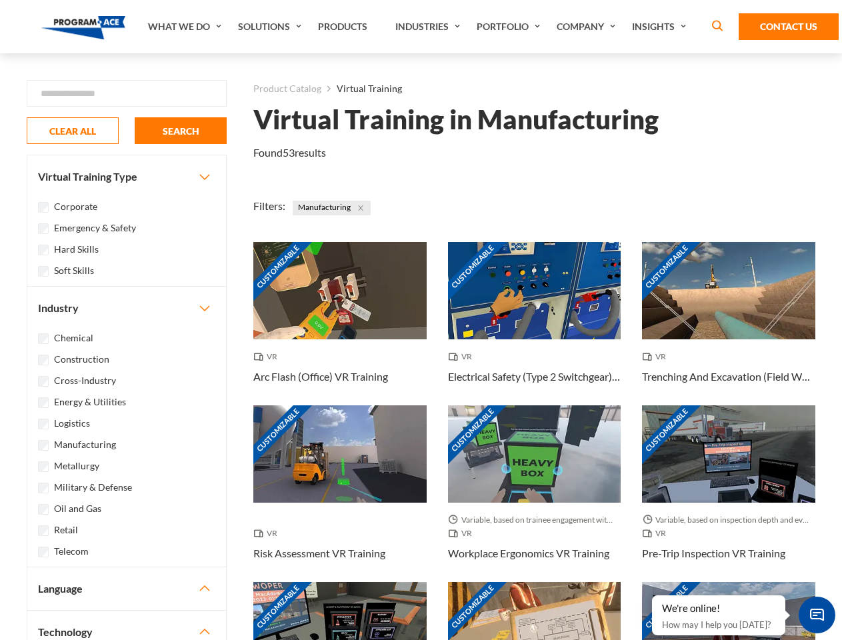  Describe the element at coordinates (817, 615) in the screenshot. I see `span: Chat Widget` at that location.